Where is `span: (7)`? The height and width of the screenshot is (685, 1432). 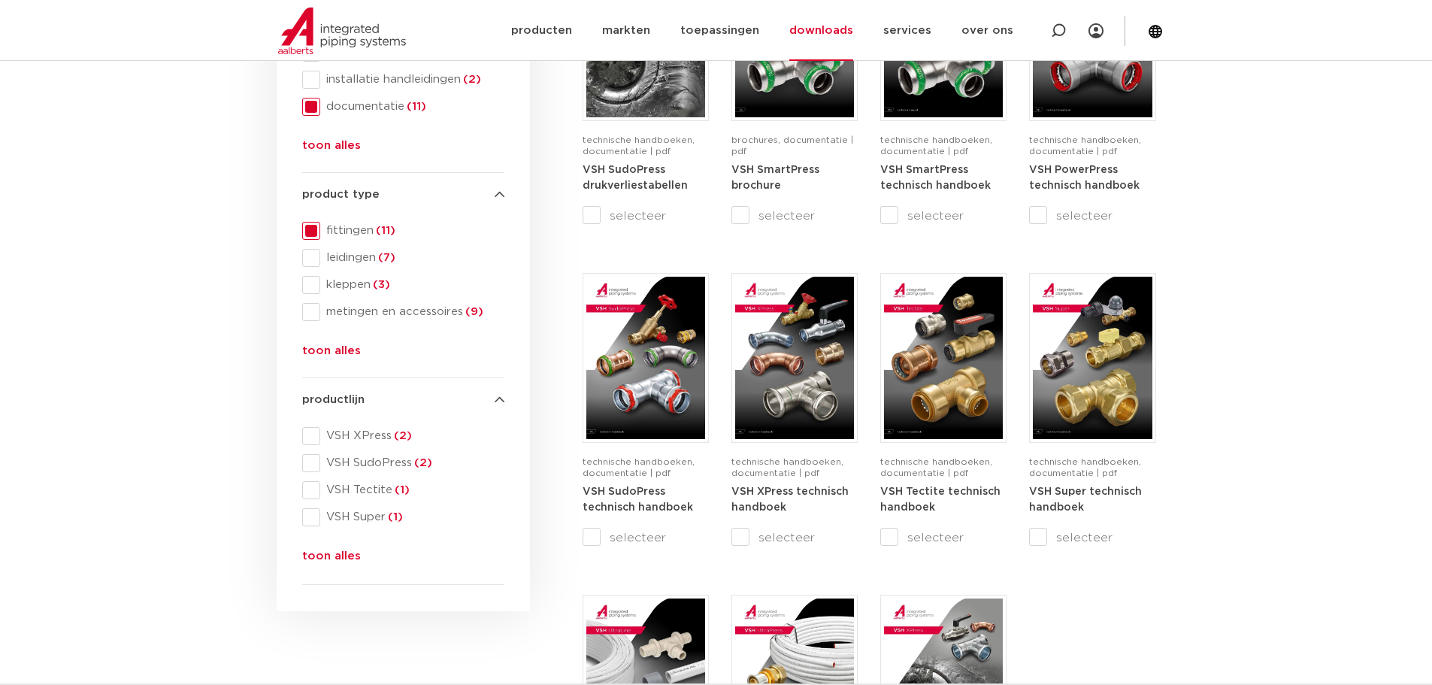
span: (7) is located at coordinates (386, 257).